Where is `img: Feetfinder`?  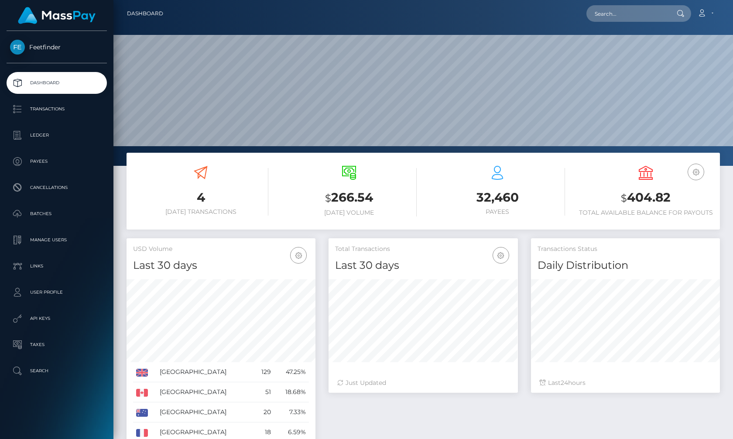
img: Feetfinder is located at coordinates (17, 47).